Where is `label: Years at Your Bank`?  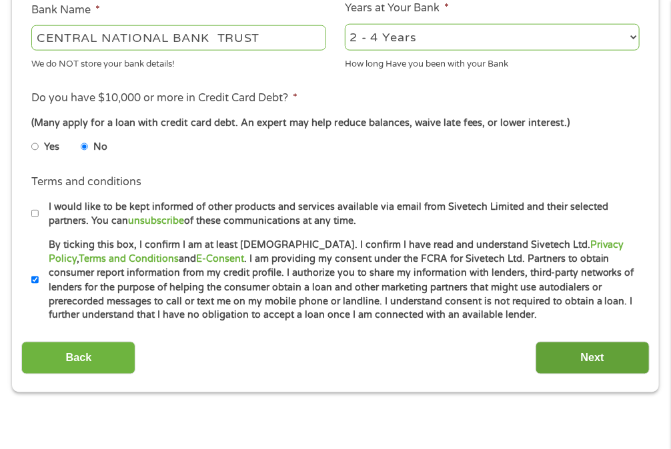 label: Years at Your Bank is located at coordinates (397, 8).